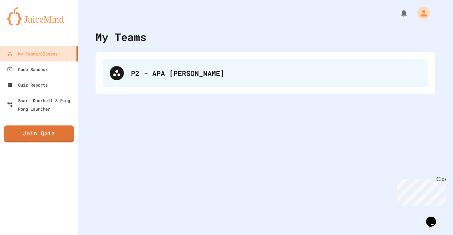 The image size is (453, 235). Describe the element at coordinates (32, 54) in the screenshot. I see `div: My Teams/Classes` at that location.